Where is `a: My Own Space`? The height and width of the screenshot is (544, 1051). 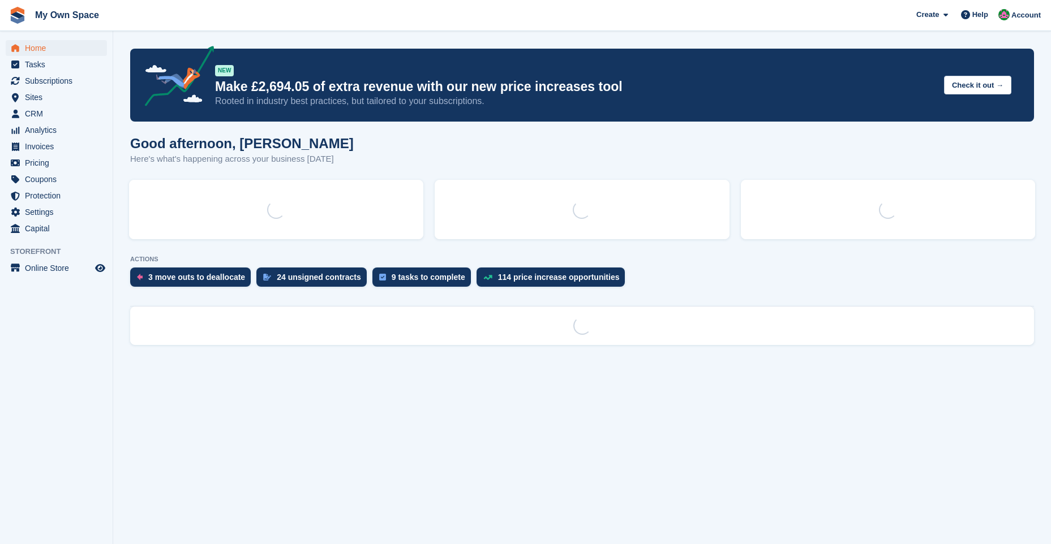 a: My Own Space is located at coordinates (67, 15).